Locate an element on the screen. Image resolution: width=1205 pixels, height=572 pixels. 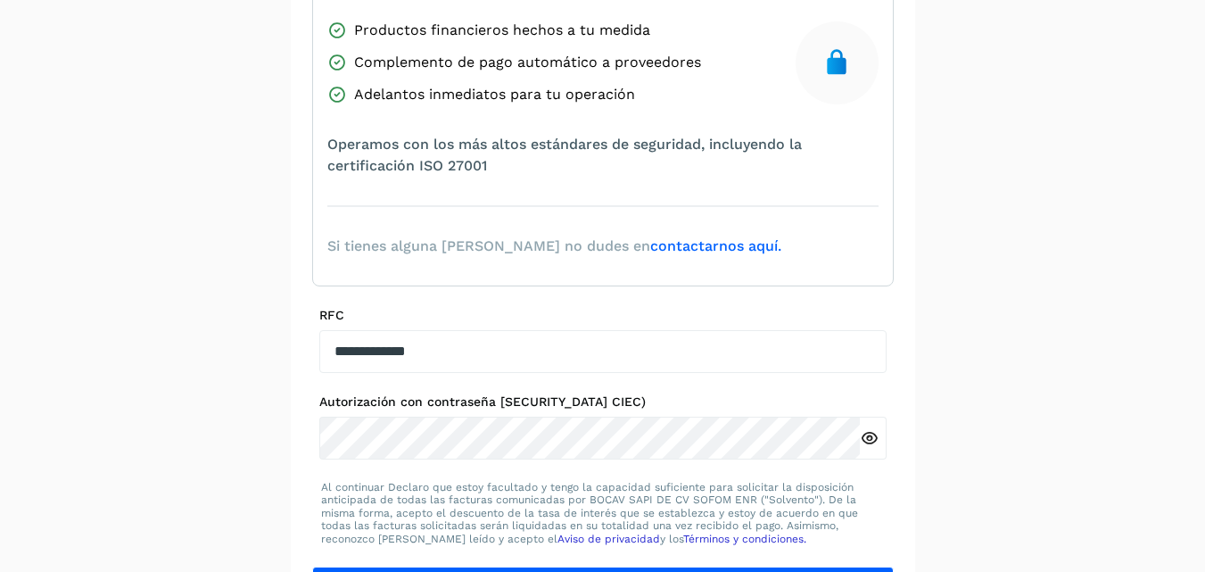
a: Aviso de privacidad is located at coordinates (608, 539).